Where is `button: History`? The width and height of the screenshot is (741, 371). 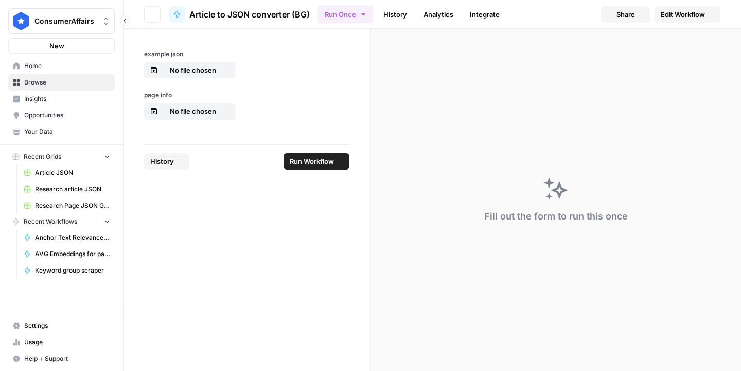
button: History is located at coordinates (167, 161).